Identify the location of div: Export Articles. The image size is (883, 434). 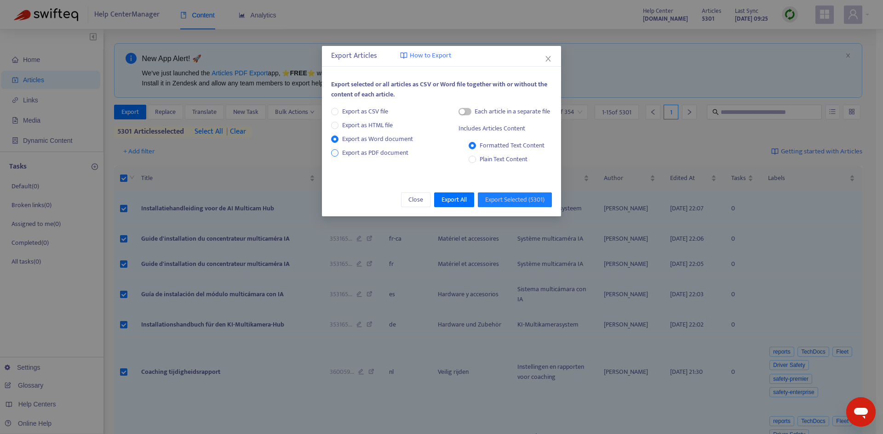
(441, 56).